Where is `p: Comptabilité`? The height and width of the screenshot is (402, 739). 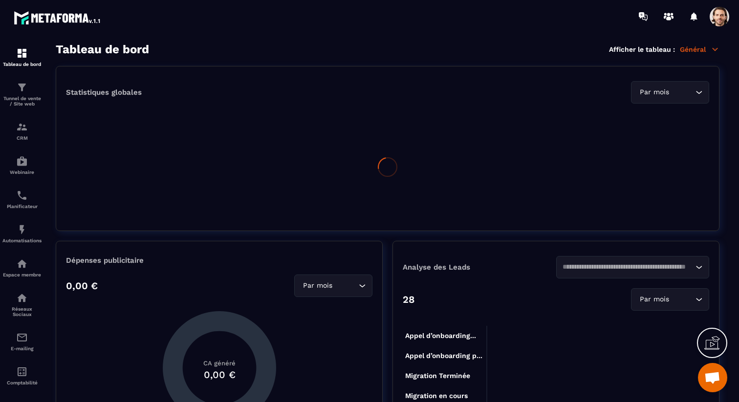
p: Comptabilité is located at coordinates (22, 383).